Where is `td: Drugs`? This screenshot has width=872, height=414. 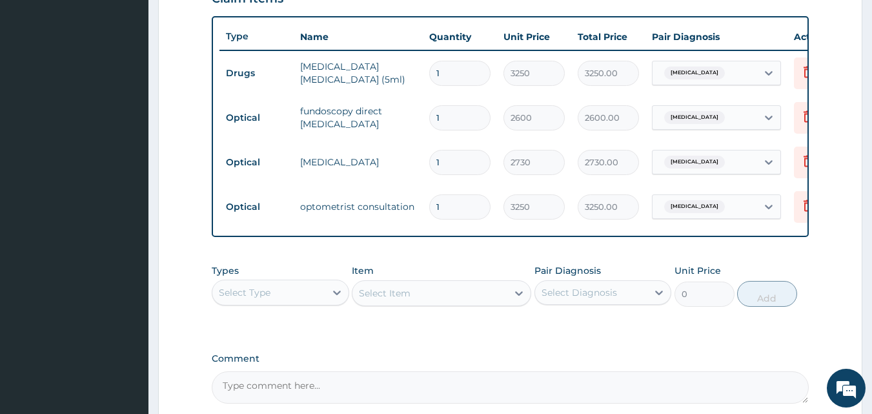 td: Drugs is located at coordinates (256, 73).